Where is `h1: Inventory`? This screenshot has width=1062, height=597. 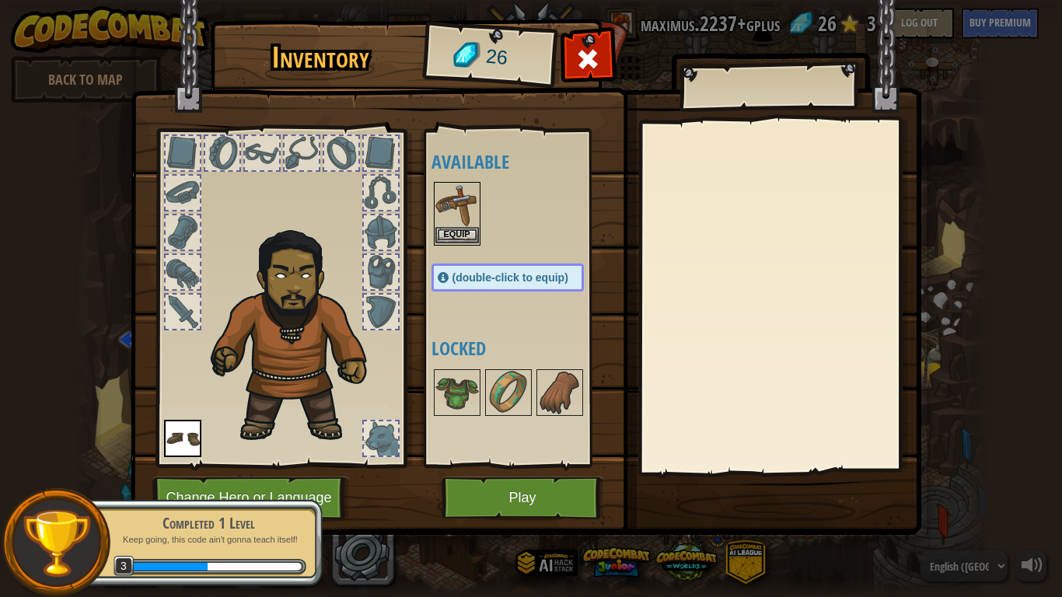
h1: Inventory is located at coordinates (320, 58).